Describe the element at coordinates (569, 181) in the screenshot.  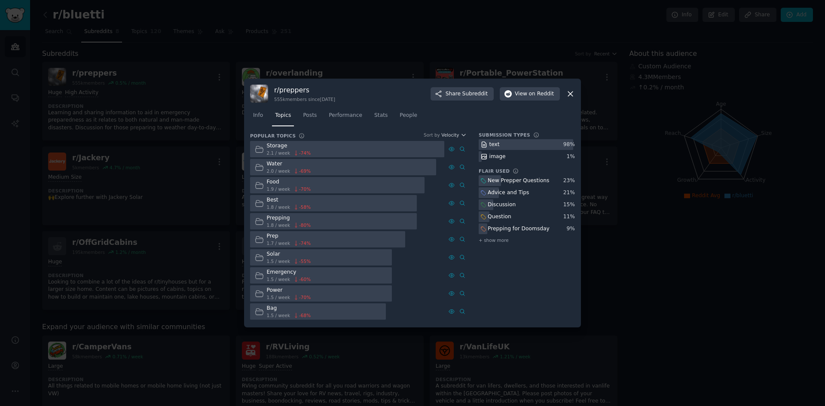
I see `div: 23 %` at that location.